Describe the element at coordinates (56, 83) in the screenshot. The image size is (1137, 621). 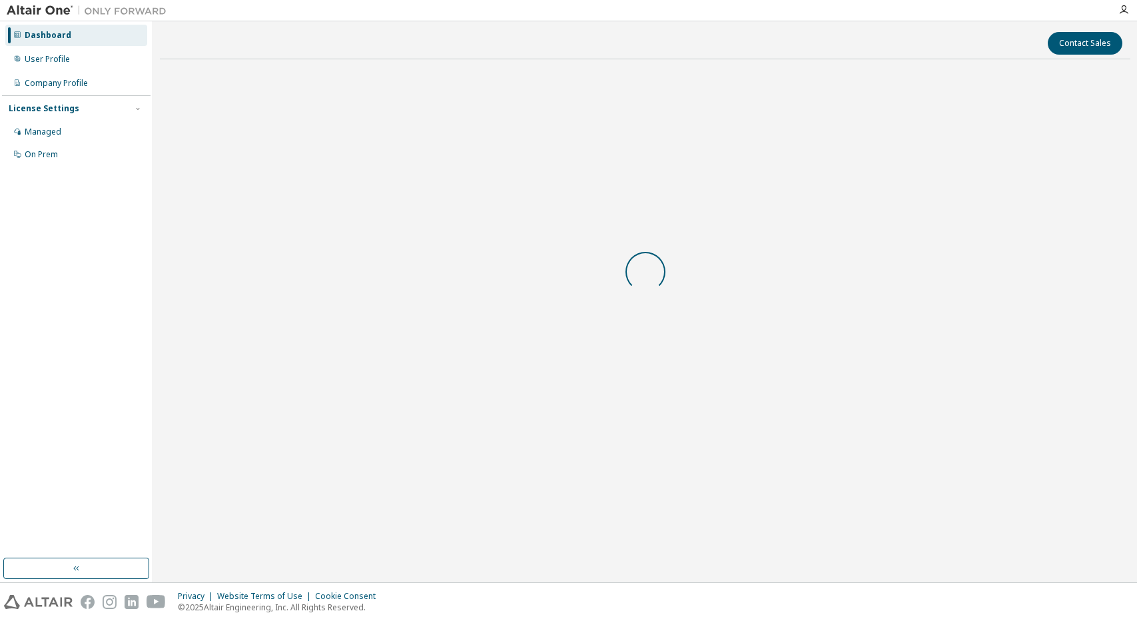
I see `div: Company Profile` at that location.